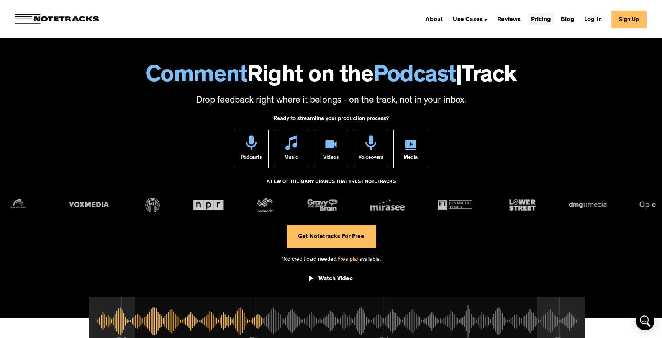 This screenshot has height=338, width=662. What do you see at coordinates (371, 159) in the screenshot?
I see `div: Voiceovers` at bounding box center [371, 159].